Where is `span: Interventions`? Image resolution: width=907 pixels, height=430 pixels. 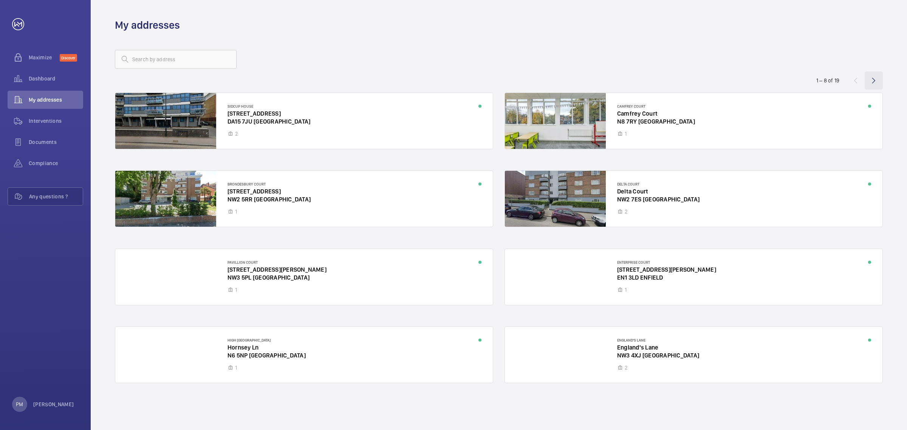 span: Interventions is located at coordinates (56, 121).